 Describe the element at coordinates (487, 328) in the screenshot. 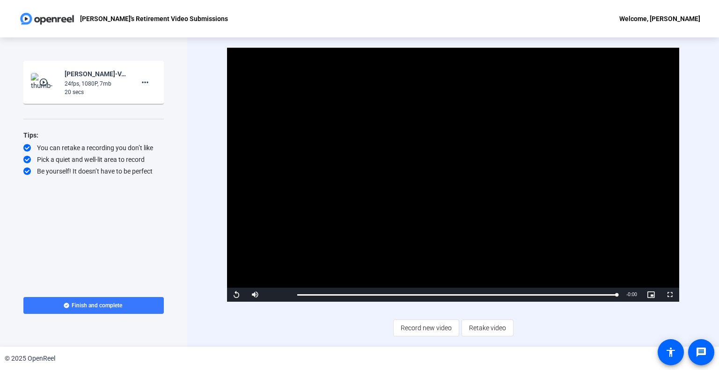

I see `button: Retake video` at that location.